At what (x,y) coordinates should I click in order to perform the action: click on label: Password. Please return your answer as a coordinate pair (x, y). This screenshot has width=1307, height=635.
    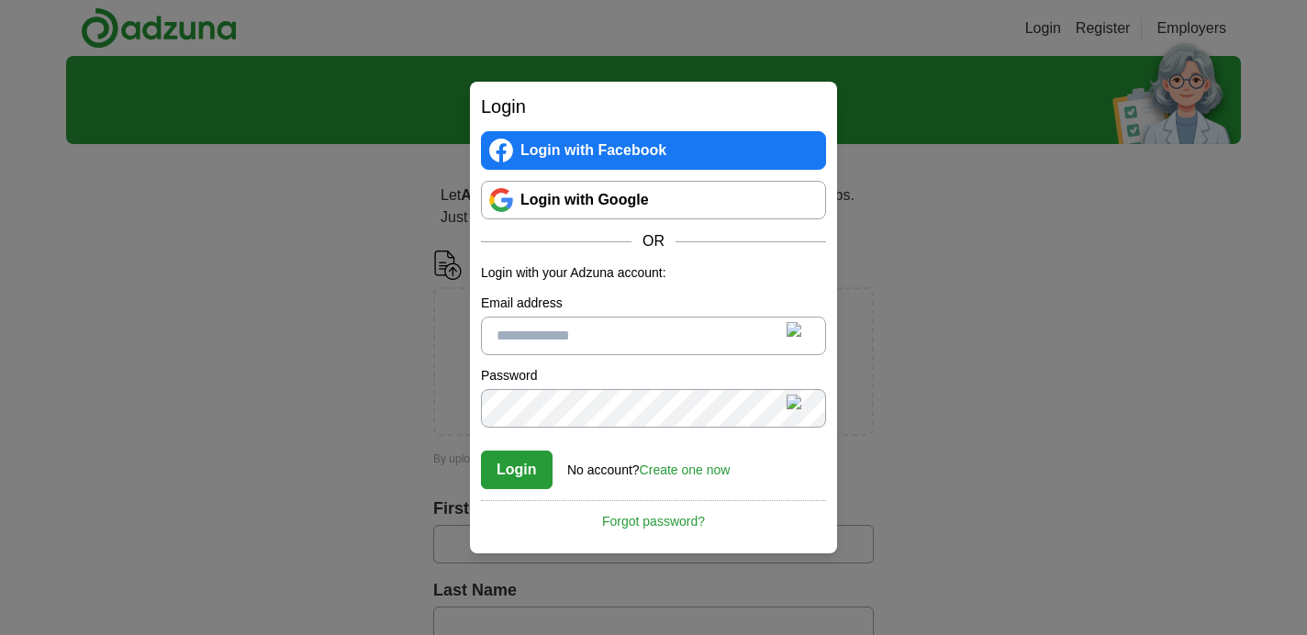
    Looking at the image, I should click on (654, 375).